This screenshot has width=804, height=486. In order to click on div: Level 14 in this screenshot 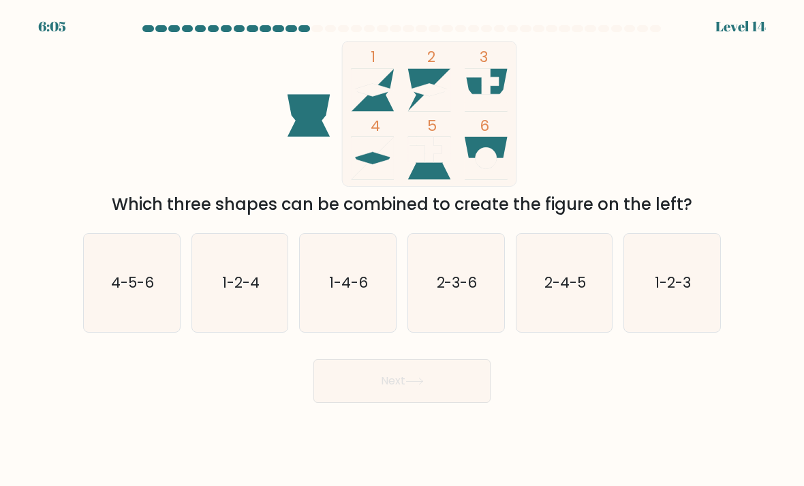, I will do `click(741, 27)`.